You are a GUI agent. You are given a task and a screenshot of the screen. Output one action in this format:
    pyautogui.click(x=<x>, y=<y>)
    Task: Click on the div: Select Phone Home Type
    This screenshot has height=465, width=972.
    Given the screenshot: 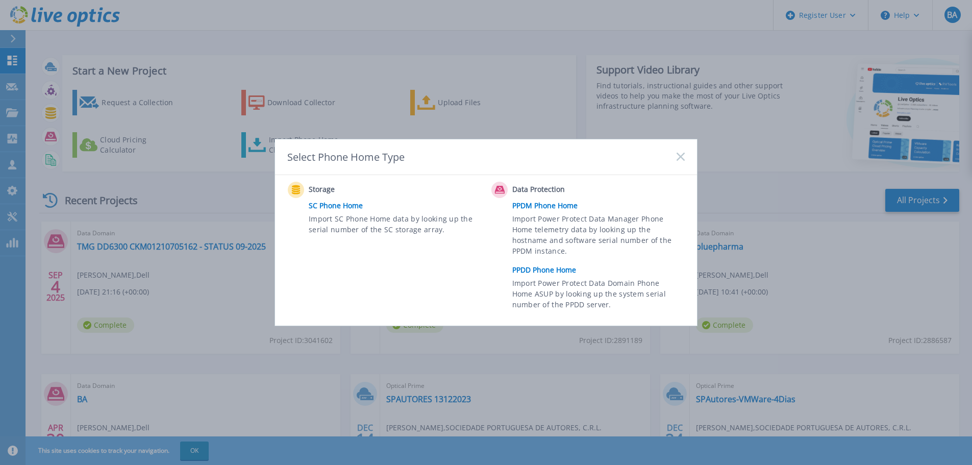 What is the action you would take?
    pyautogui.click(x=347, y=157)
    